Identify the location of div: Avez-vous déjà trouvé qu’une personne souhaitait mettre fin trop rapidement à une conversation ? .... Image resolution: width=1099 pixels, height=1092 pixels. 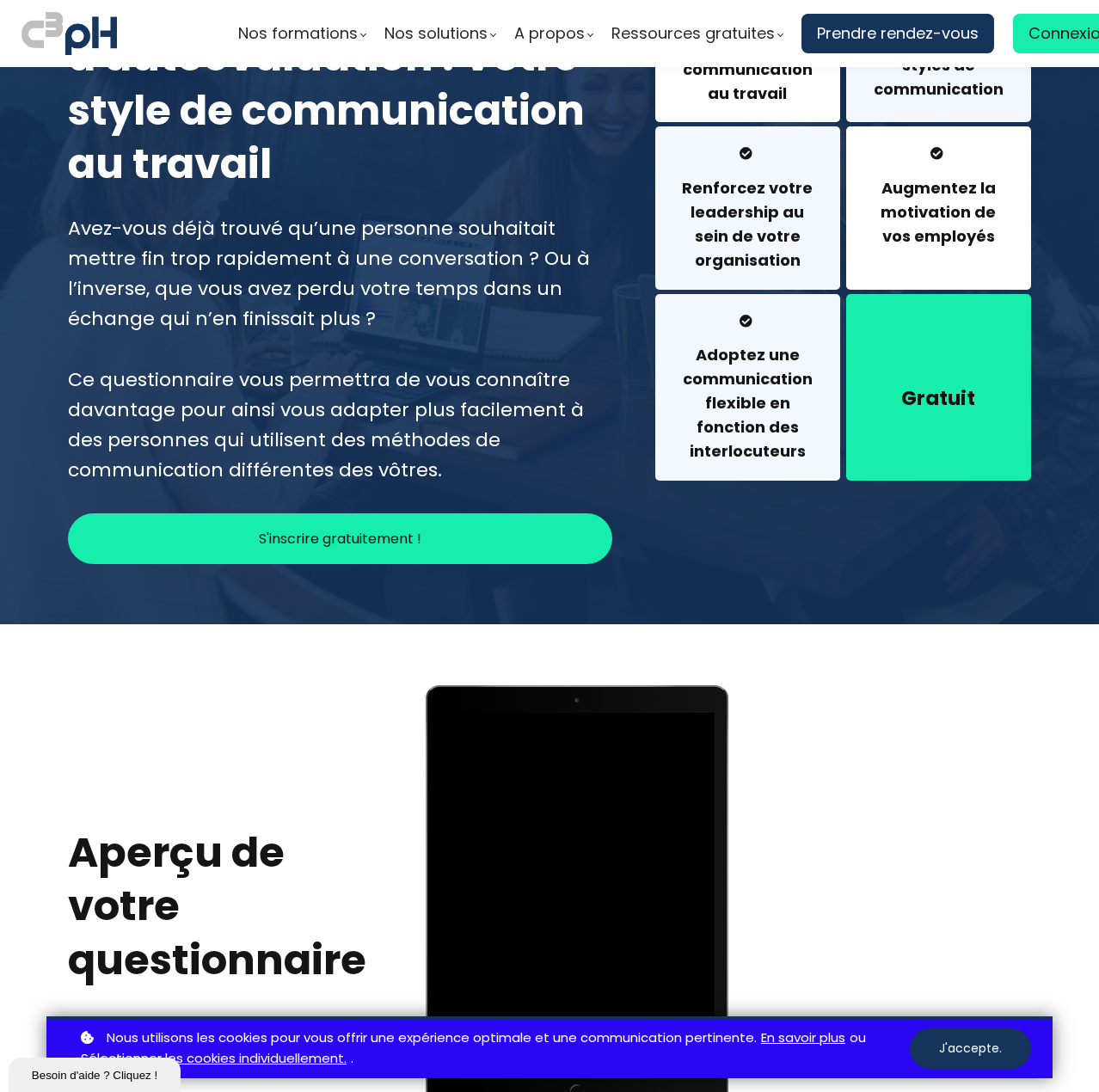
(339, 349).